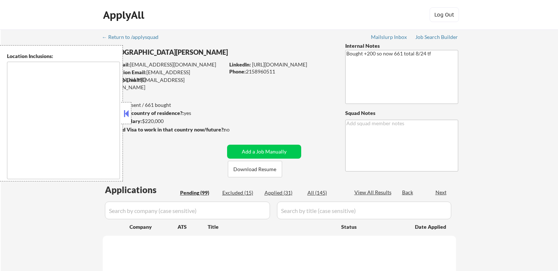 The width and height of the screenshot is (558, 271). Describe the element at coordinates (326, 193) in the screenshot. I see `div: All (145)` at that location.